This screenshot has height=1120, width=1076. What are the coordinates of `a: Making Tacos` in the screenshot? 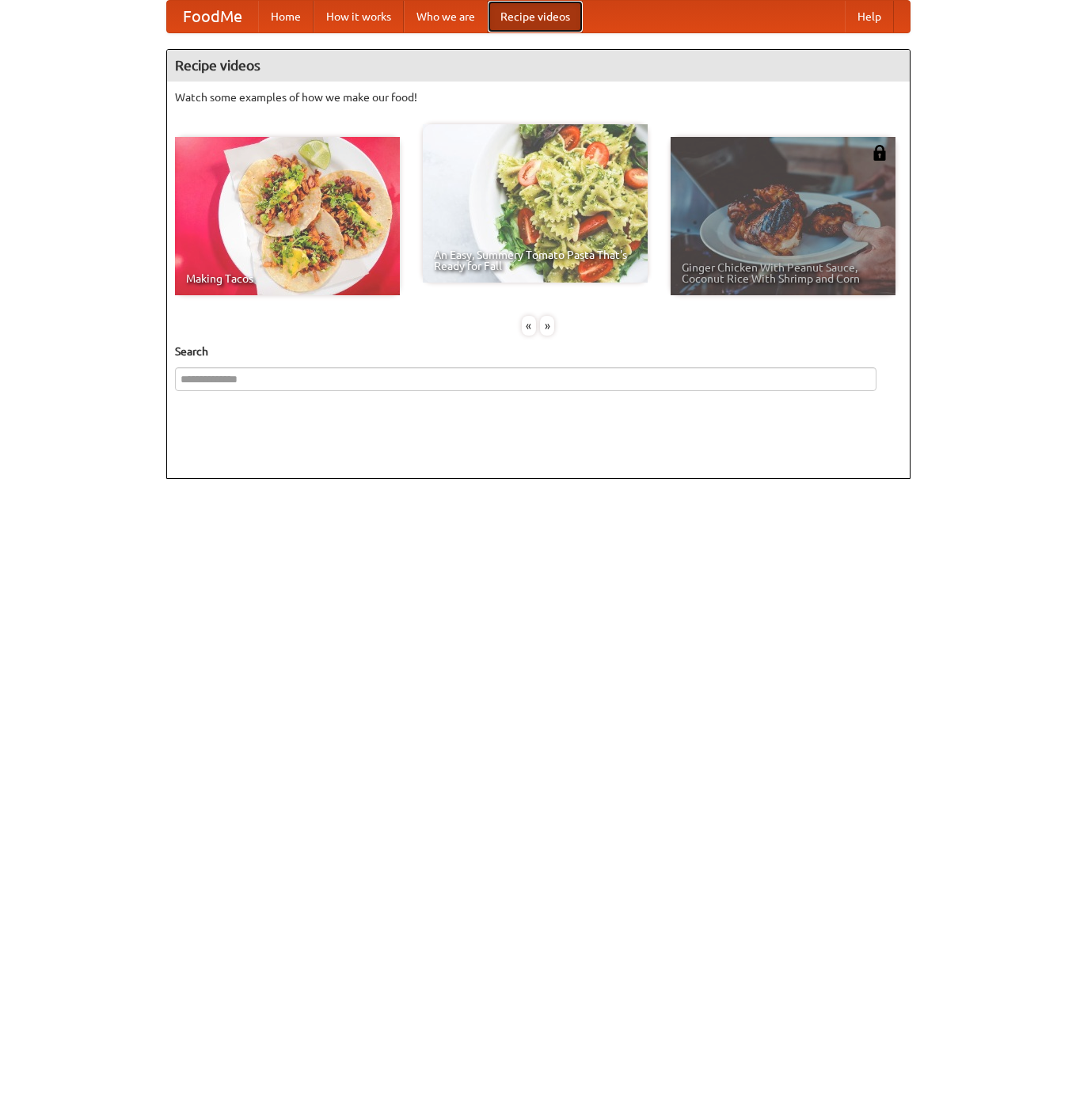 It's located at (288, 216).